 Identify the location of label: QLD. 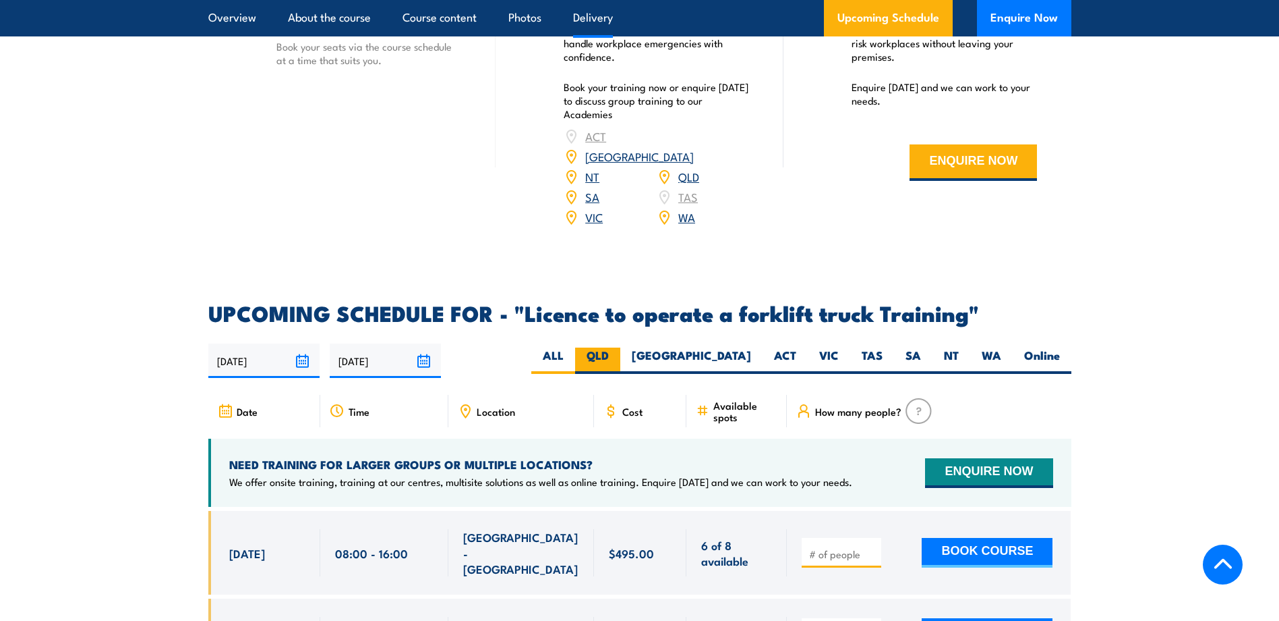
(598, 360).